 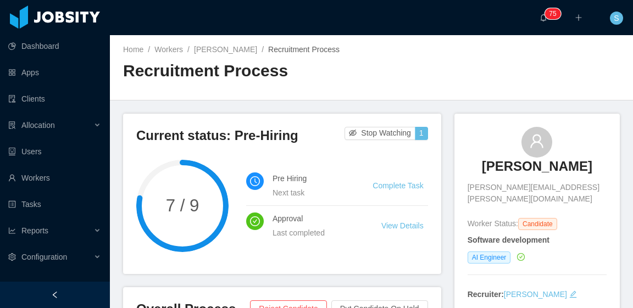 What do you see at coordinates (309, 193) in the screenshot?
I see `div: Next task` at bounding box center [309, 193].